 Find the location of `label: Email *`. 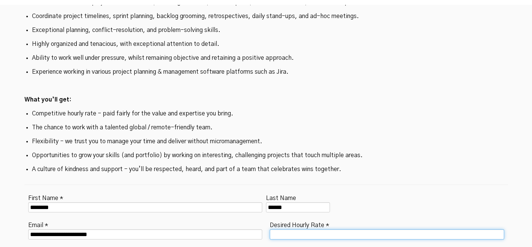

label: Email * is located at coordinates (38, 225).